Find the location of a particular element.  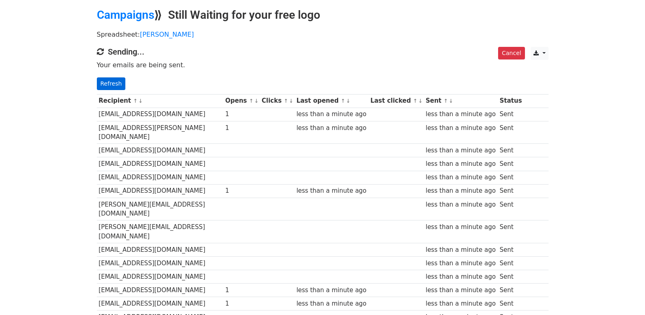

th: Opens is located at coordinates (242, 101).